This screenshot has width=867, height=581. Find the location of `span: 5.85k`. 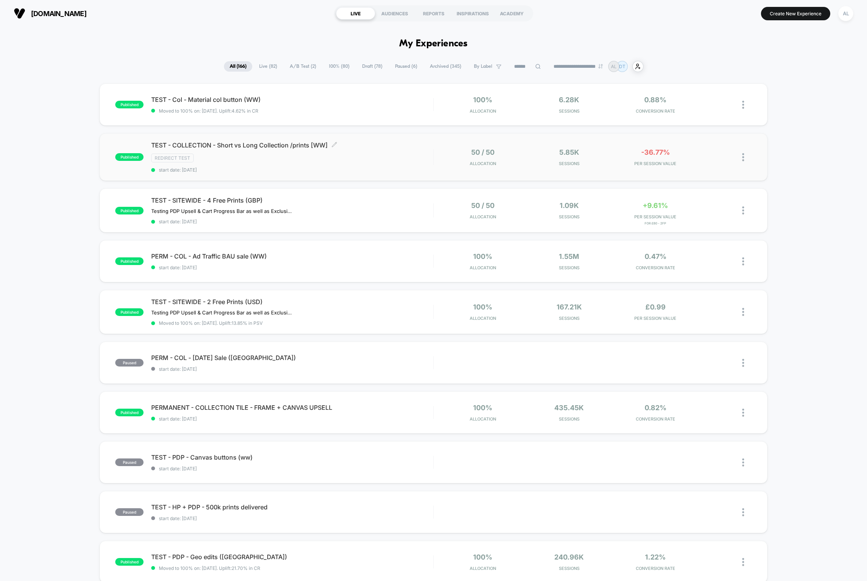

span: 5.85k is located at coordinates (569, 152).